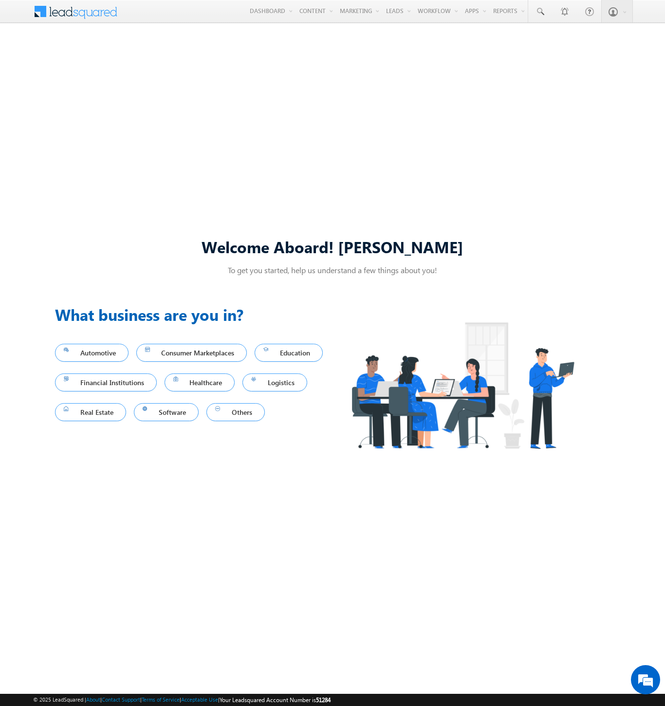  Describe the element at coordinates (106, 382) in the screenshot. I see `span: Financial Institutions` at that location.